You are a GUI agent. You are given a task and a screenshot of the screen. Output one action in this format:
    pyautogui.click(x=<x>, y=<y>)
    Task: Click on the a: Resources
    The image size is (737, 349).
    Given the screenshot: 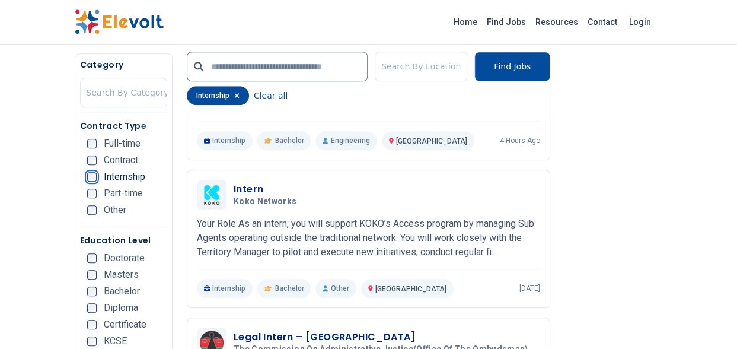 What is the action you would take?
    pyautogui.click(x=557, y=22)
    